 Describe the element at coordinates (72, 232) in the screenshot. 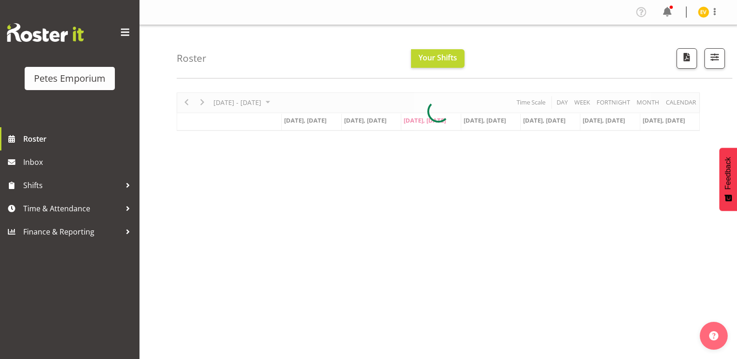

I see `span: Finance & Reporting` at that location.